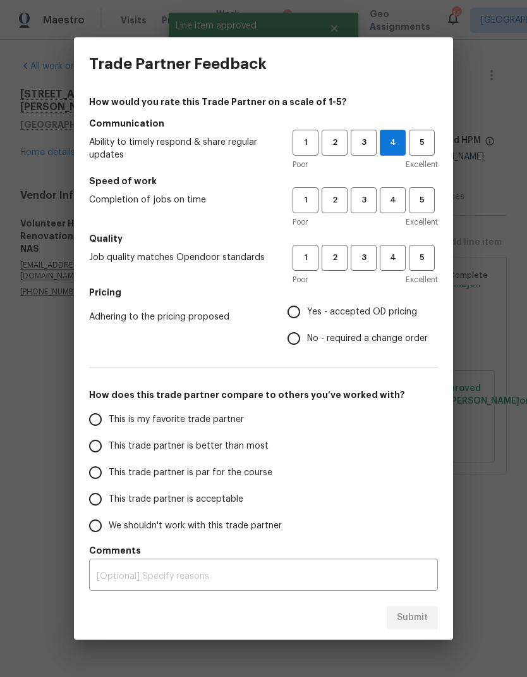 The image size is (527, 677). Describe the element at coordinates (264, 472) in the screenshot. I see `div: How does this trade partner compare to others you’ve worked with?` at that location.